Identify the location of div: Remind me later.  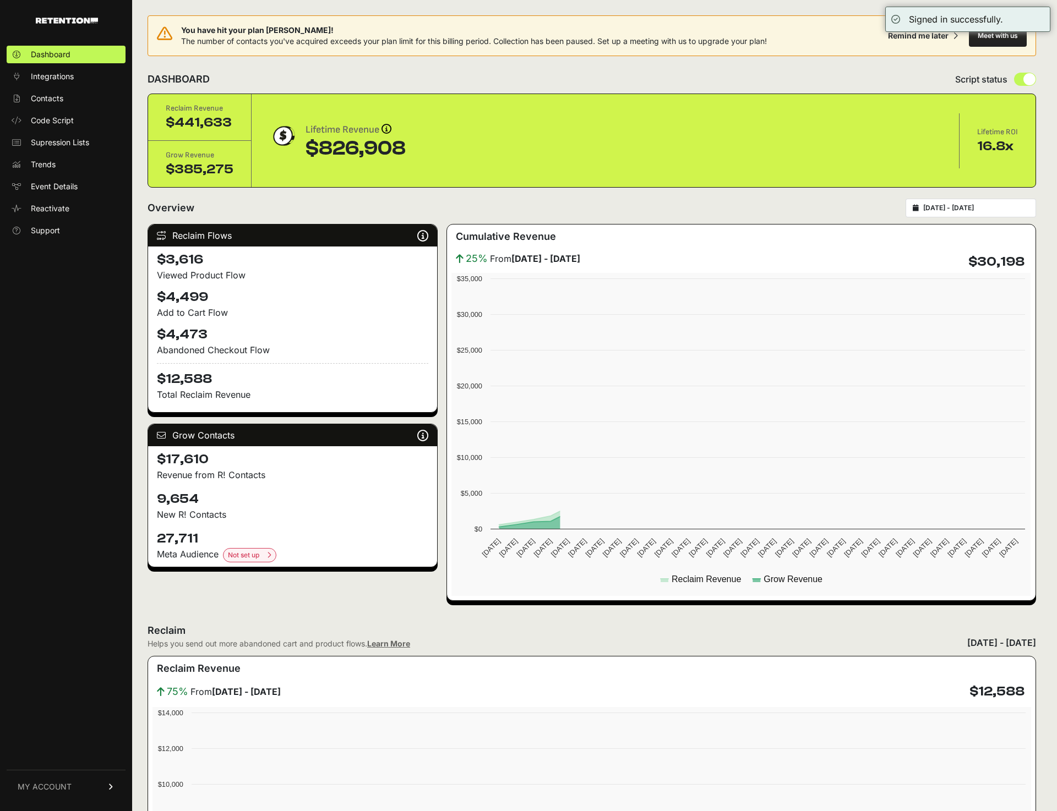
(918, 36).